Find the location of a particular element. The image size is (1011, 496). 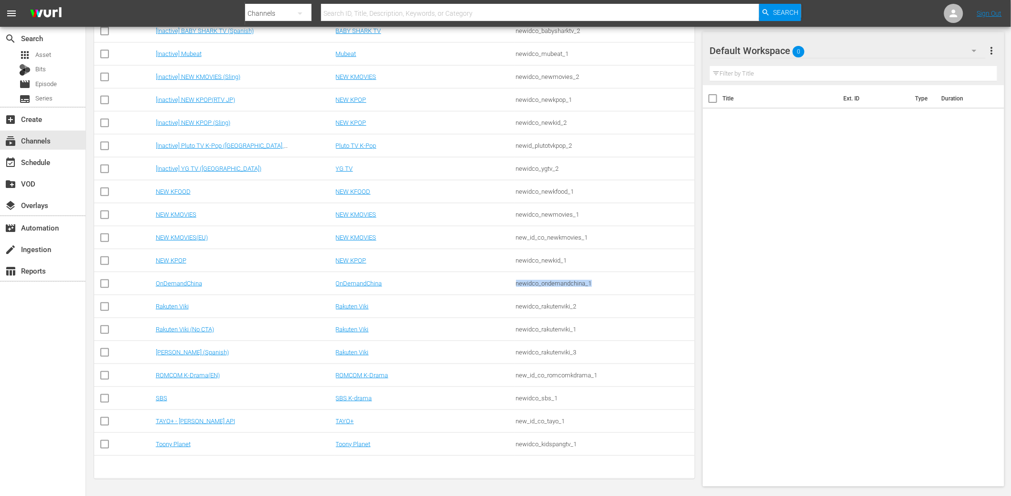

span: Schedule is located at coordinates (11, 163).